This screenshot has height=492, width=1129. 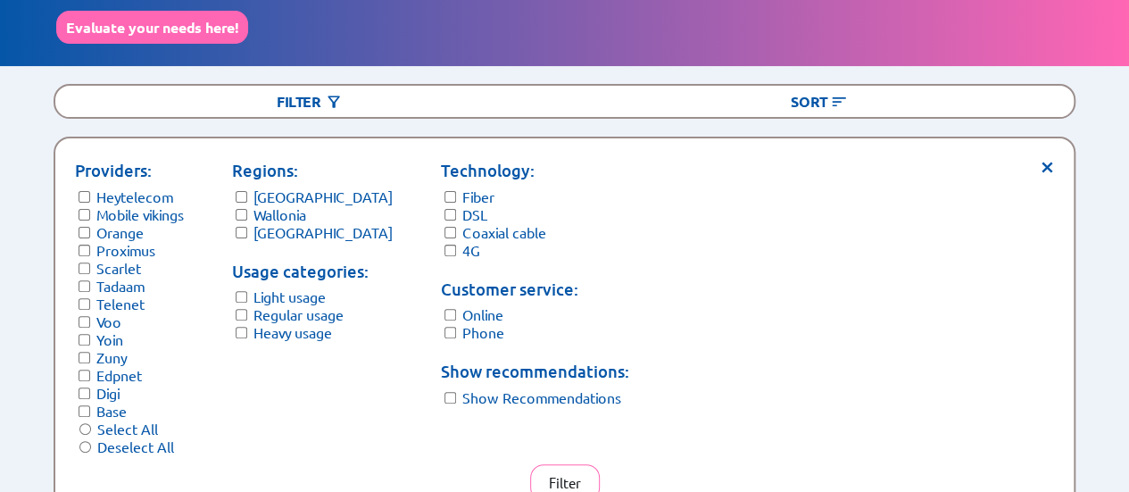 What do you see at coordinates (152, 27) in the screenshot?
I see `button: Evaluate your needs here!` at bounding box center [152, 27].